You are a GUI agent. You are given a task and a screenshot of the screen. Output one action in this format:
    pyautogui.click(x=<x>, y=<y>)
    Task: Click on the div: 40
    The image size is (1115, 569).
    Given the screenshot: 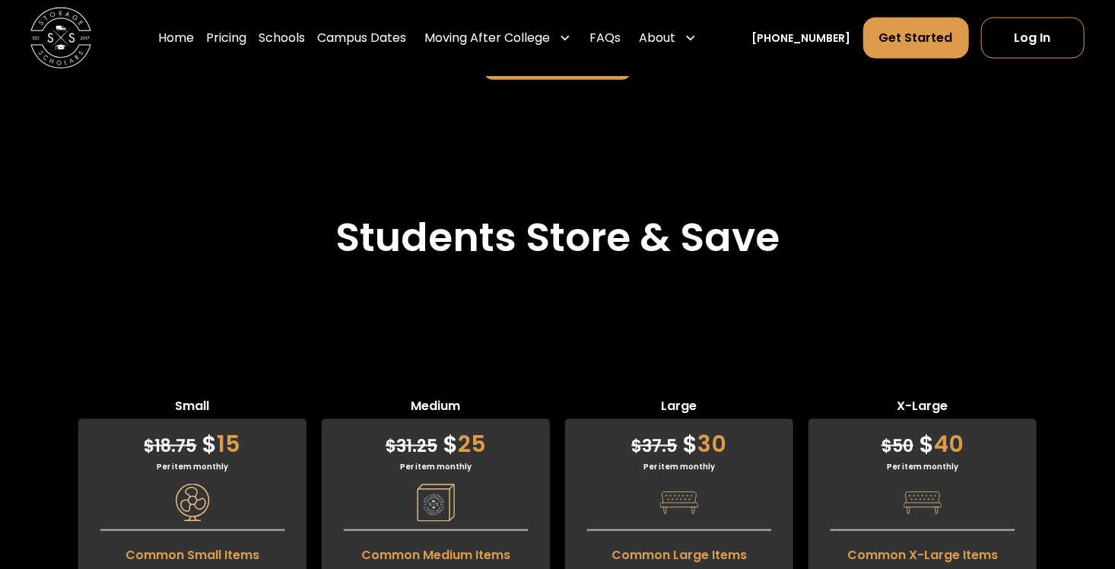 What is the action you would take?
    pyautogui.click(x=923, y=440)
    